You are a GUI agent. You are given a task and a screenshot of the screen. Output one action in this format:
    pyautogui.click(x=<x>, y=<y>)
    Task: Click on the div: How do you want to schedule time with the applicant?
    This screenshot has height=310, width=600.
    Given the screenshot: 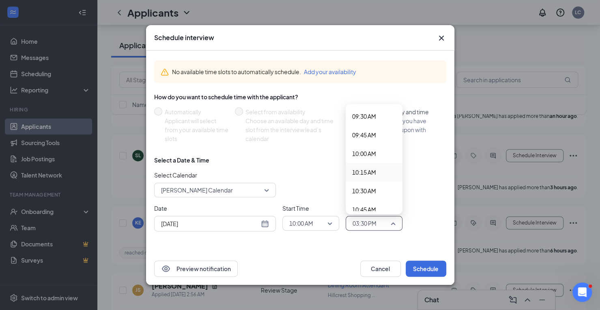 What is the action you would take?
    pyautogui.click(x=300, y=97)
    